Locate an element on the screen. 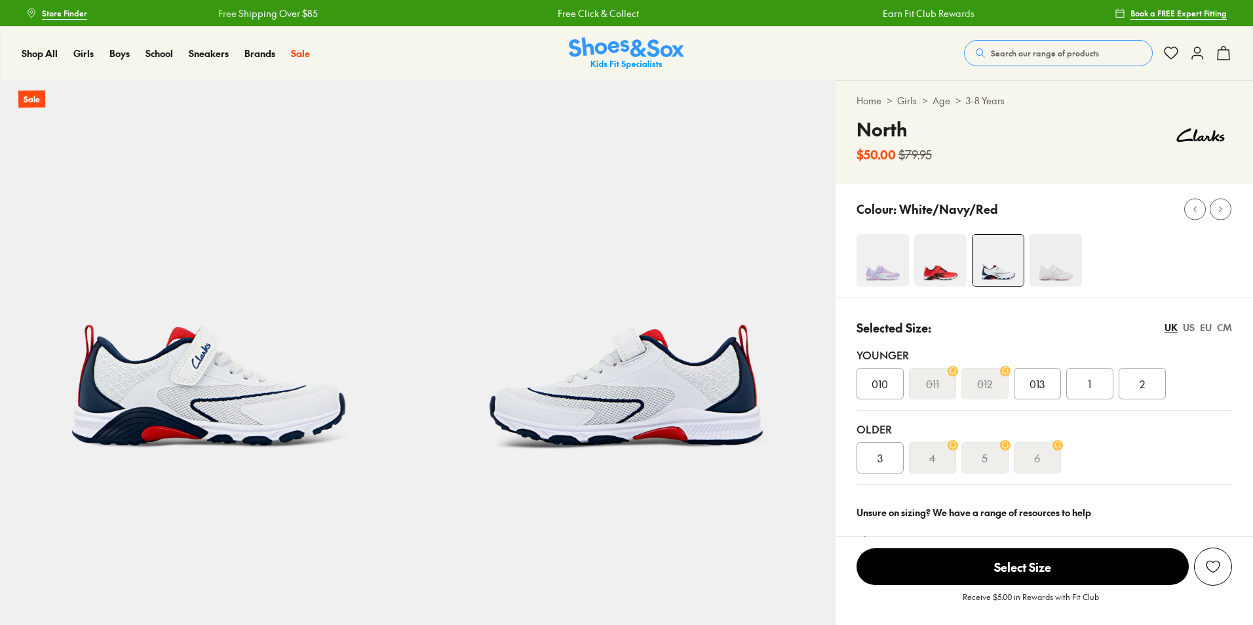  s: $79.95 is located at coordinates (915, 154).